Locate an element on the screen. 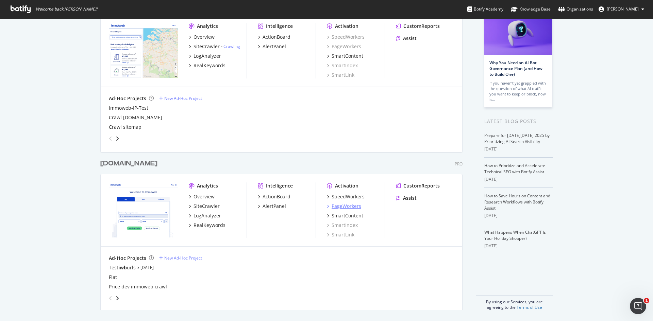 The image size is (653, 321). a: SiteCrawler is located at coordinates (204, 206).